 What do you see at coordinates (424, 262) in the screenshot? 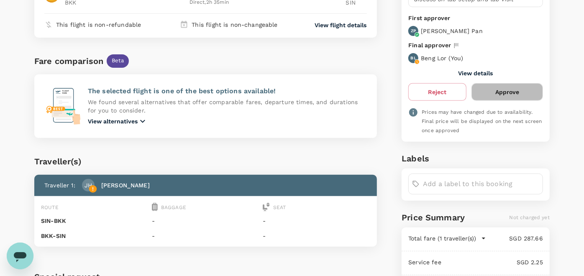
I see `p: Service fee` at bounding box center [424, 262].